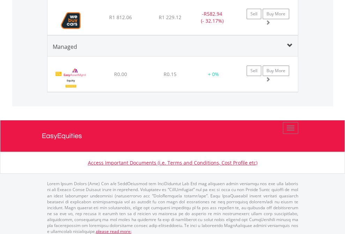 This screenshot has width=345, height=234. Describe the element at coordinates (120, 74) in the screenshot. I see `span: R0.00` at that location.